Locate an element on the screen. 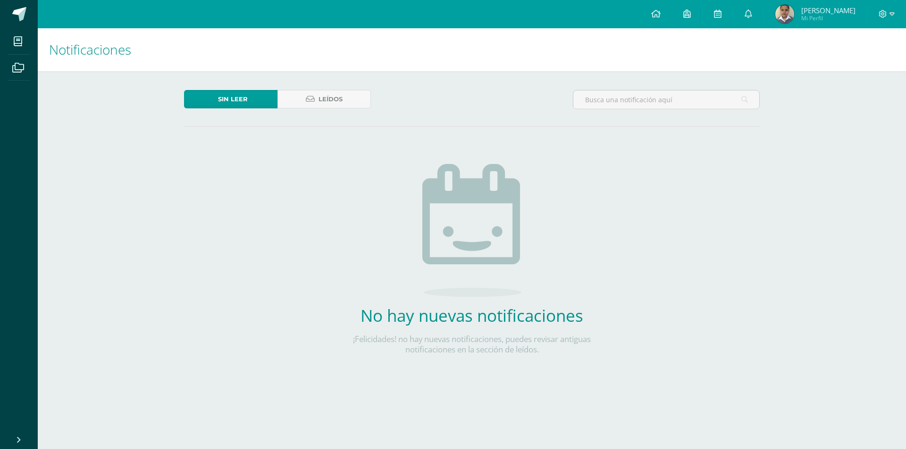 The image size is (906, 449). a: Sin leer is located at coordinates (231, 99).